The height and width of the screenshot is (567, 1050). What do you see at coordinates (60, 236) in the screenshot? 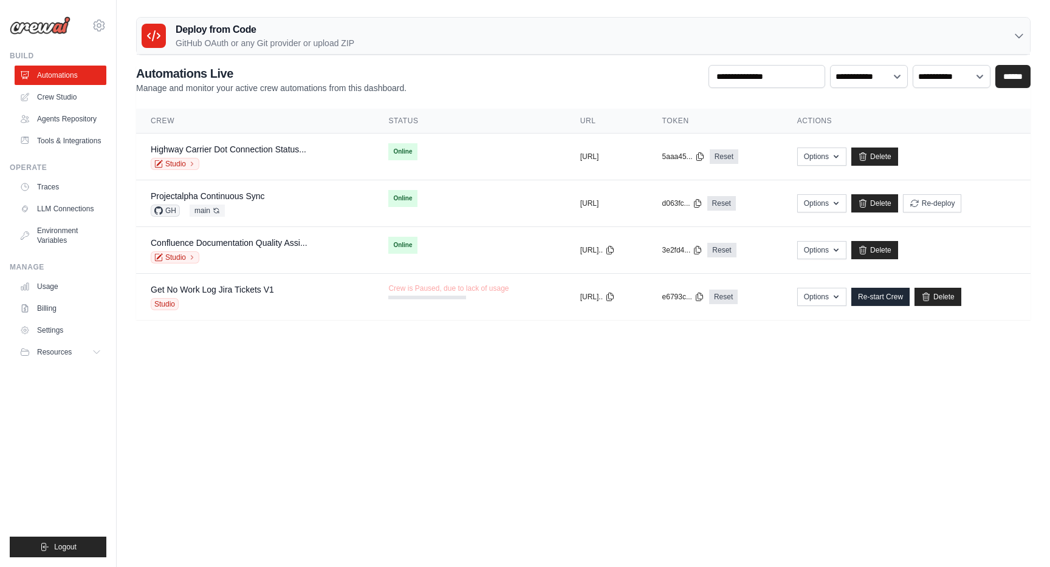
I see `a: Environment Variables` at bounding box center [60, 236].